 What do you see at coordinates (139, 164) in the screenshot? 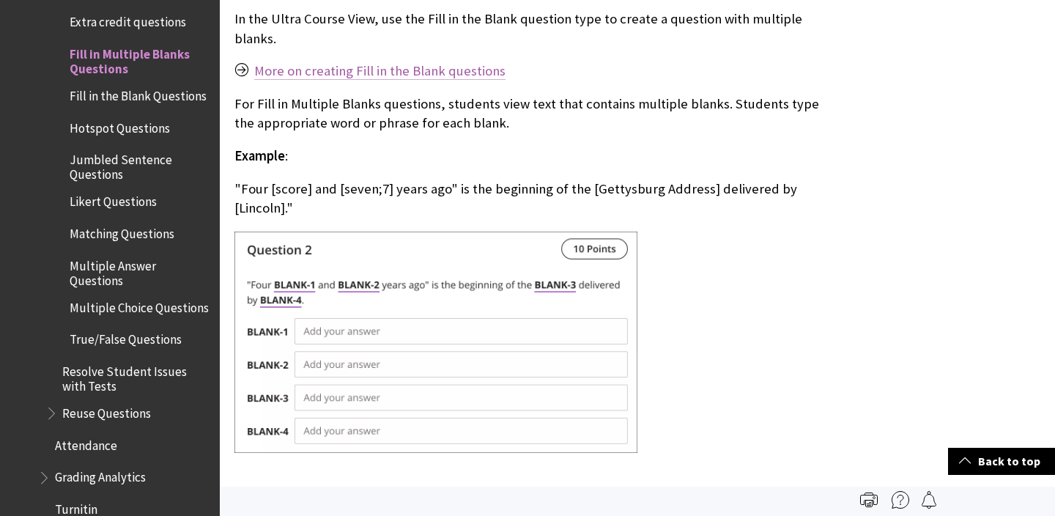
I see `span: Jumbled Sentence Questions` at bounding box center [139, 164].